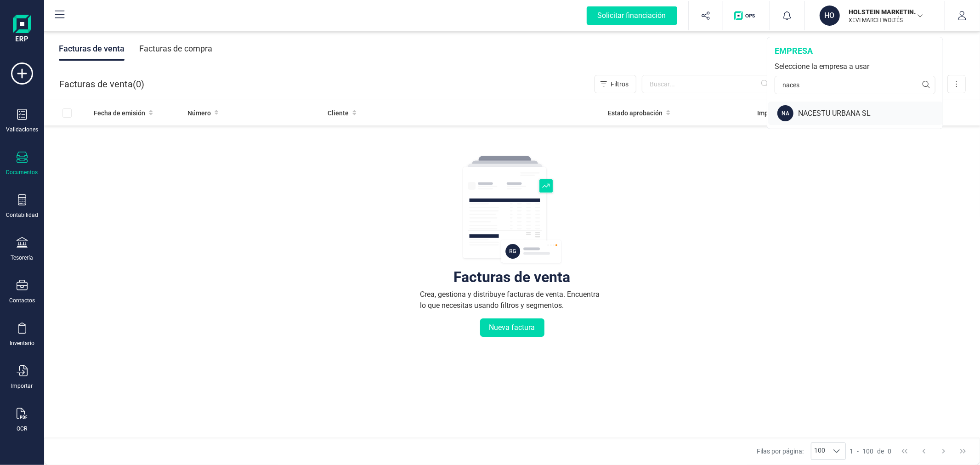 The image size is (980, 465). What do you see at coordinates (874, 16) in the screenshot?
I see `button: HOHOLSTEIN MARKETING SLXEVI MARCH WOLTÉS` at bounding box center [874, 16].